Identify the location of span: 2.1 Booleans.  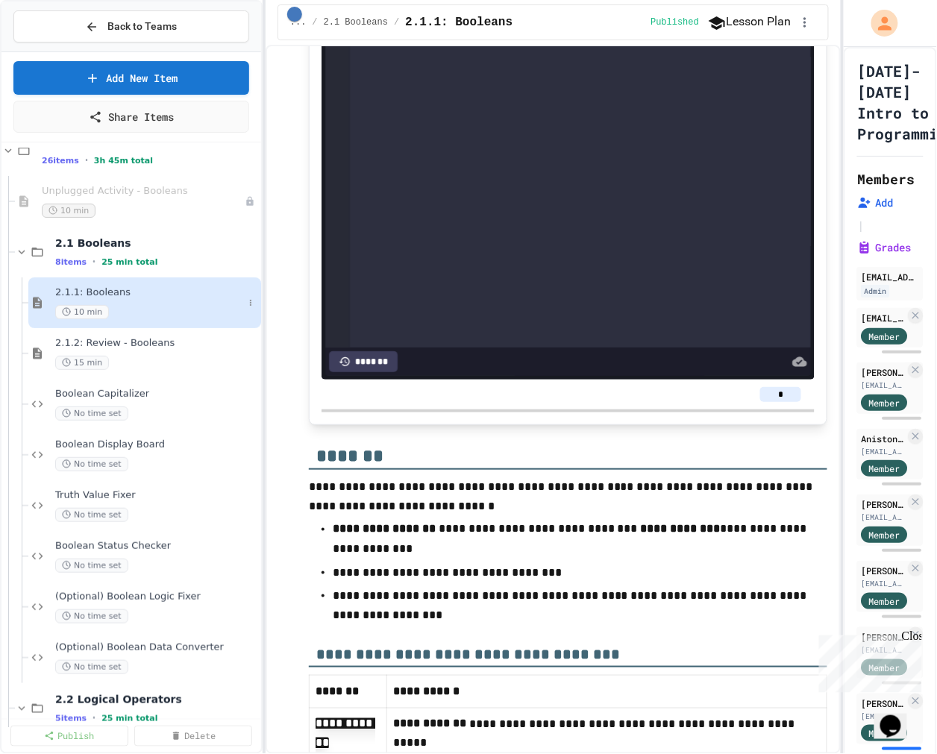
(356, 22).